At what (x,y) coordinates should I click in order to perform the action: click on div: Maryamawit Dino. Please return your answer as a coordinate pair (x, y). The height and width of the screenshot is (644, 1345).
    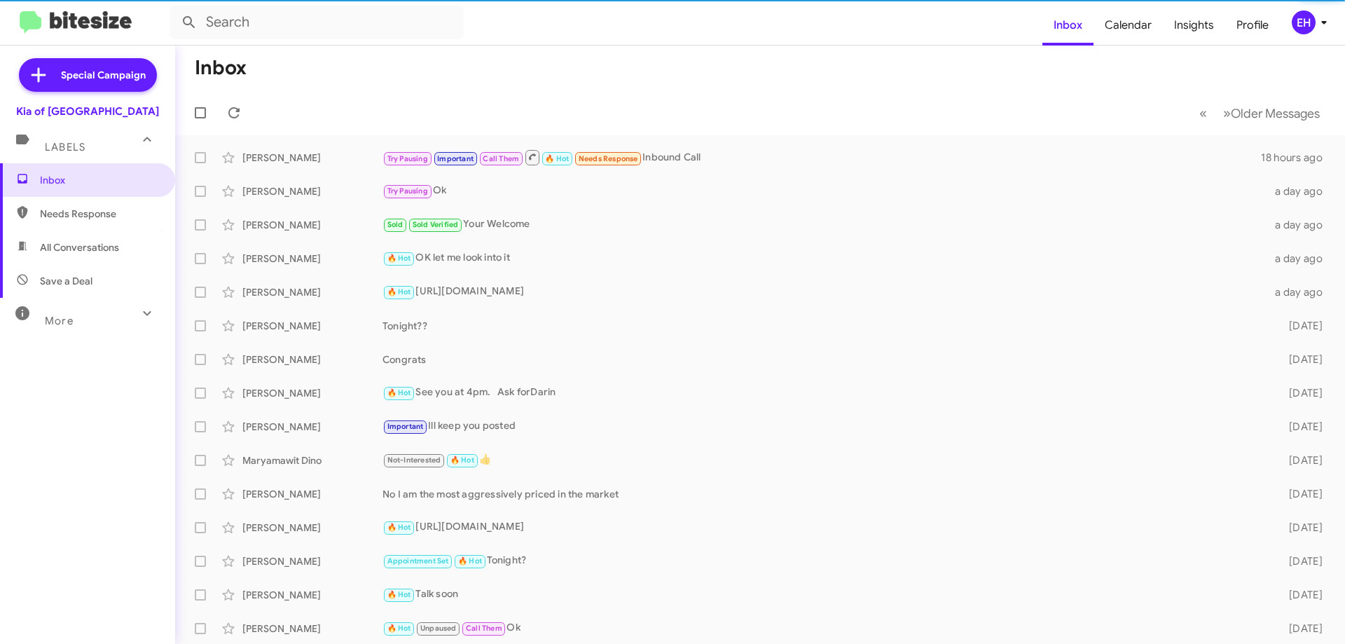
    Looking at the image, I should click on (312, 460).